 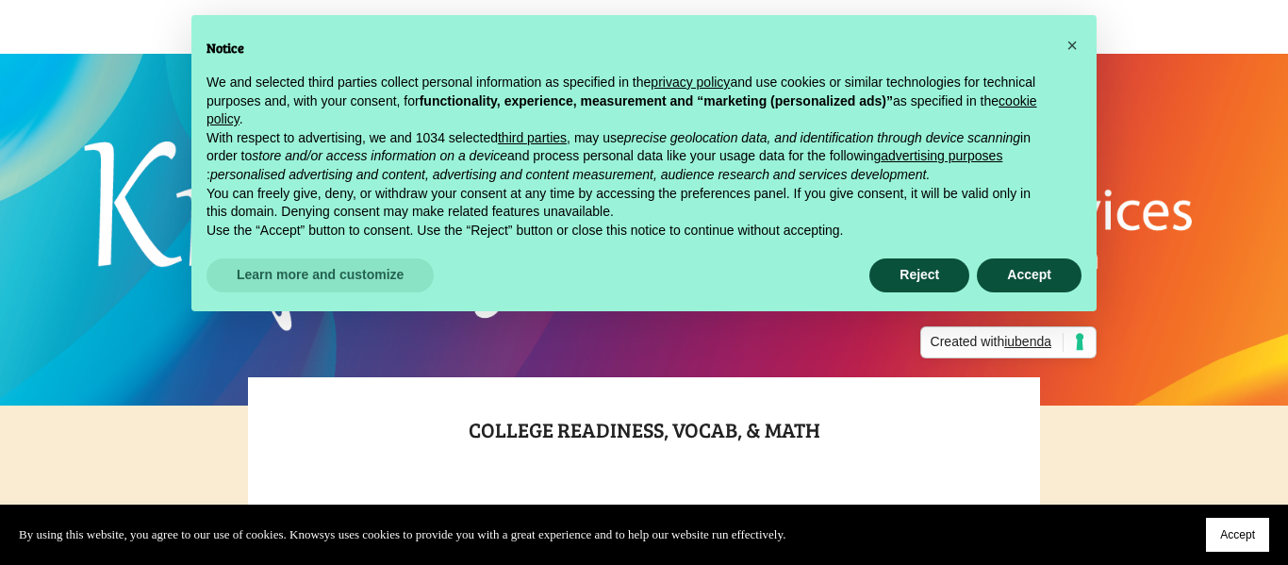 What do you see at coordinates (920, 275) in the screenshot?
I see `button: Reject` at bounding box center [920, 275].